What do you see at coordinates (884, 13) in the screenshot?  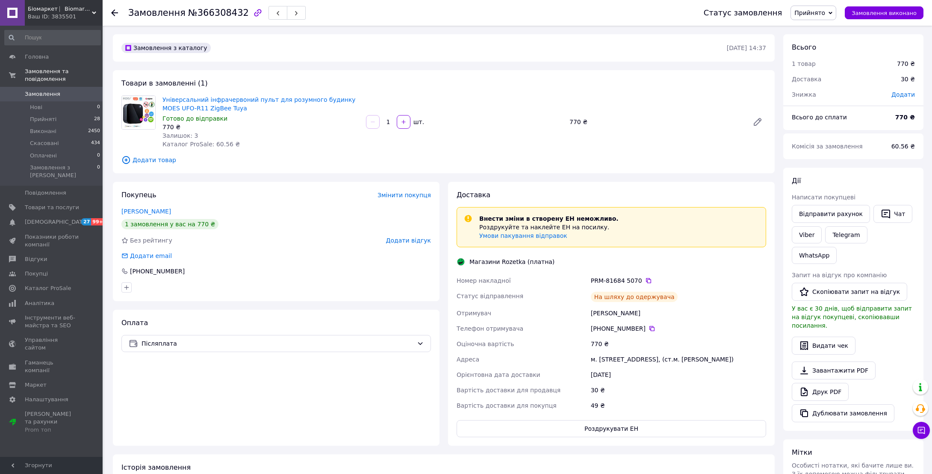 I see `button: Замовлення виконано` at bounding box center [884, 13].